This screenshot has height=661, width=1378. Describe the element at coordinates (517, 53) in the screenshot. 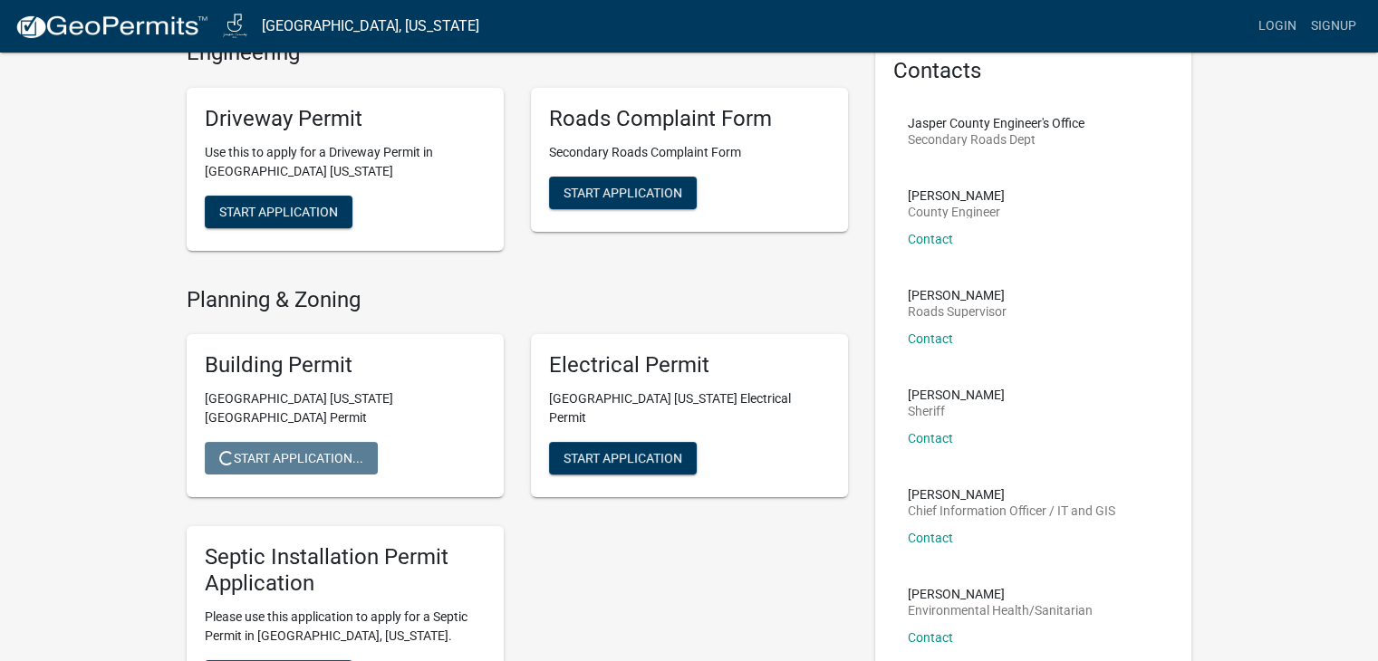

I see `h4: Engineering` at that location.